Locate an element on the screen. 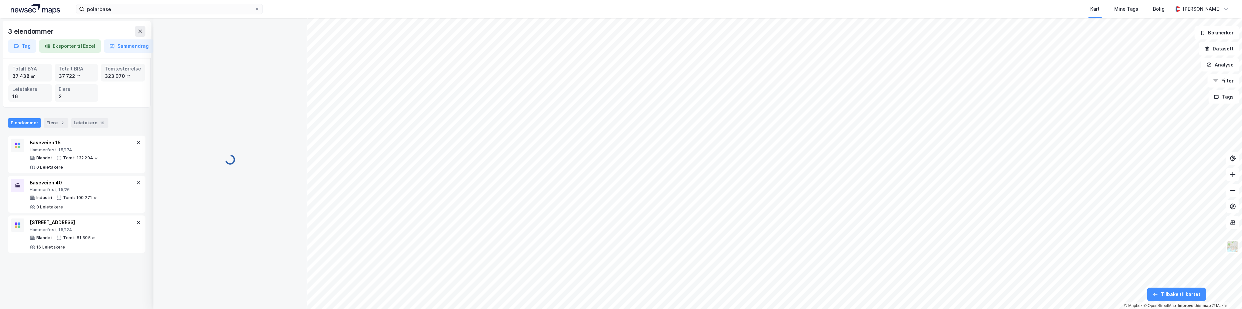  button: Tags is located at coordinates (1224, 97).